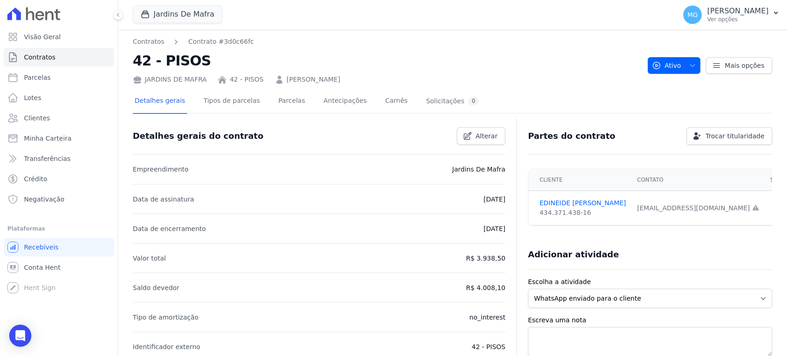 The image size is (787, 356). I want to click on span: Crédito, so click(35, 179).